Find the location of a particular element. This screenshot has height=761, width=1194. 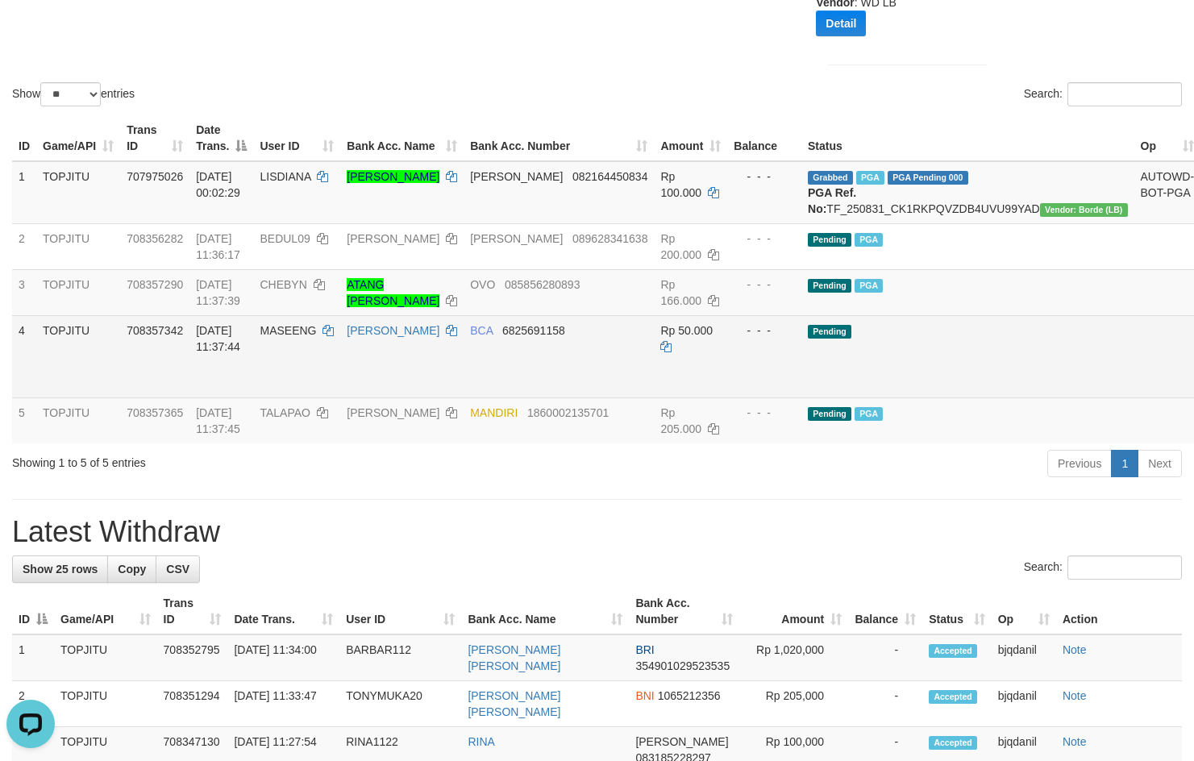

th: Bank Acc. Number: activate to sort column ascending is located at coordinates (683, 611).